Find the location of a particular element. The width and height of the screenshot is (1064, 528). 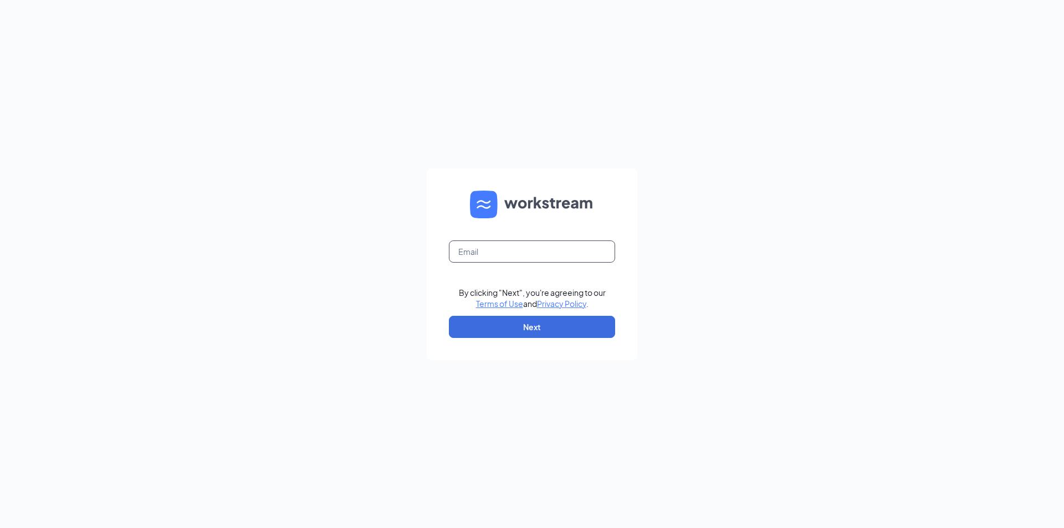

input: Email is located at coordinates (532, 252).